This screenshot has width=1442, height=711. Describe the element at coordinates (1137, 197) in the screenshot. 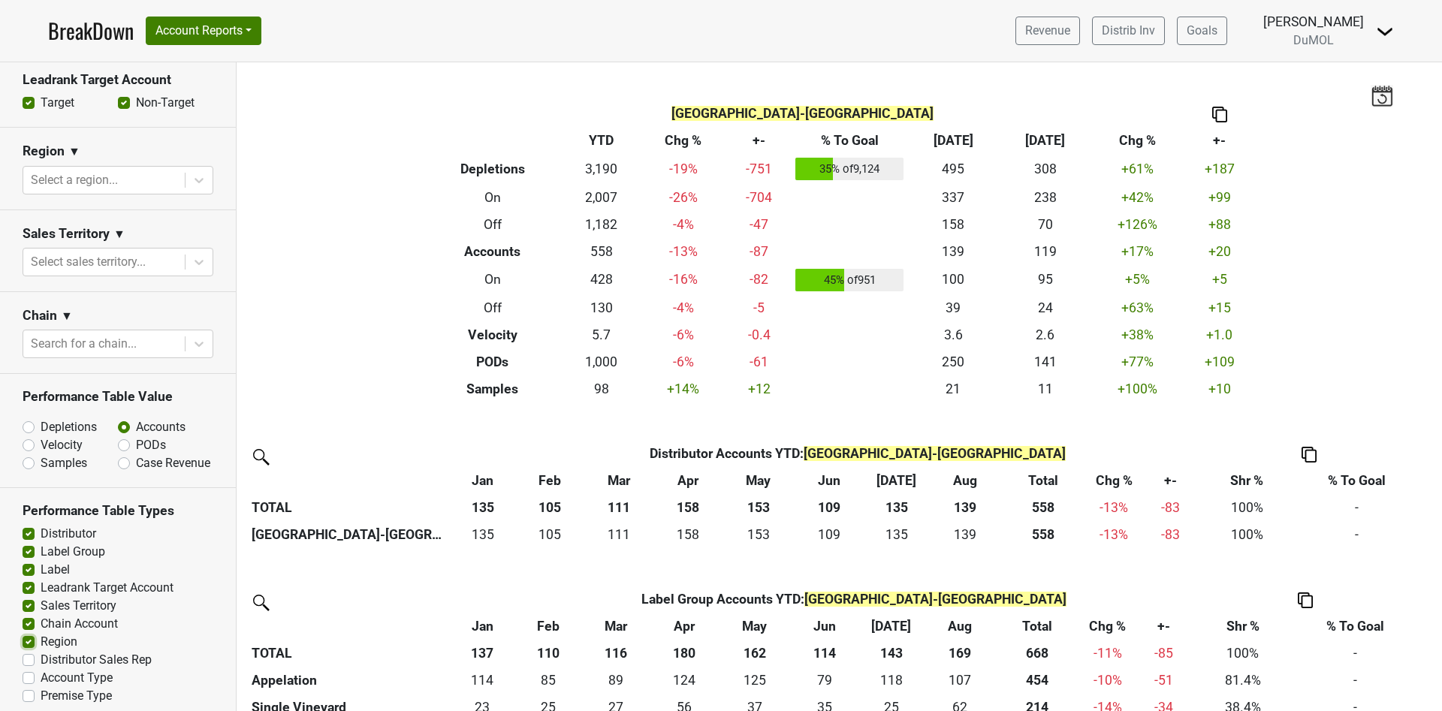

I see `td: +42 %` at that location.